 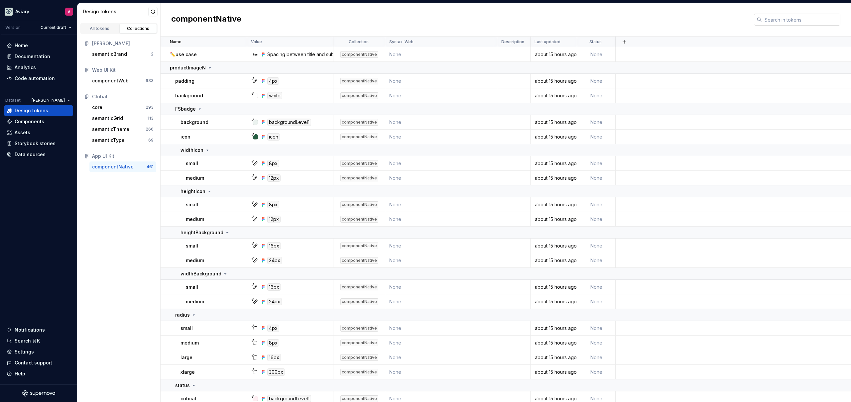 I want to click on p: FSbadge, so click(x=186, y=109).